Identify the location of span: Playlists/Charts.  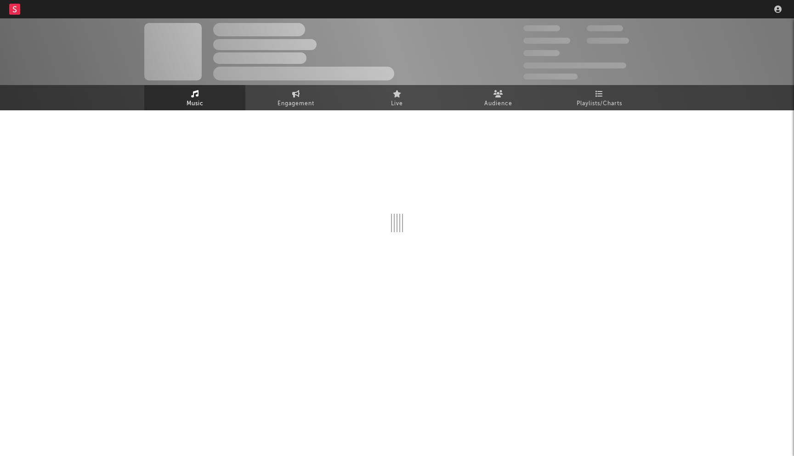
(599, 104).